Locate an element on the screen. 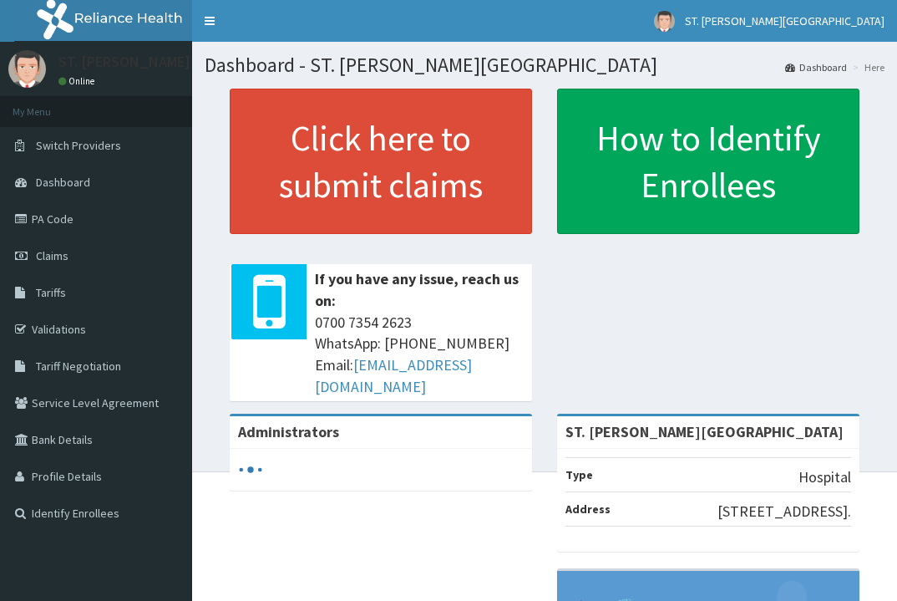 The image size is (897, 601). b: If you have any issue, reach us on: is located at coordinates (417, 289).